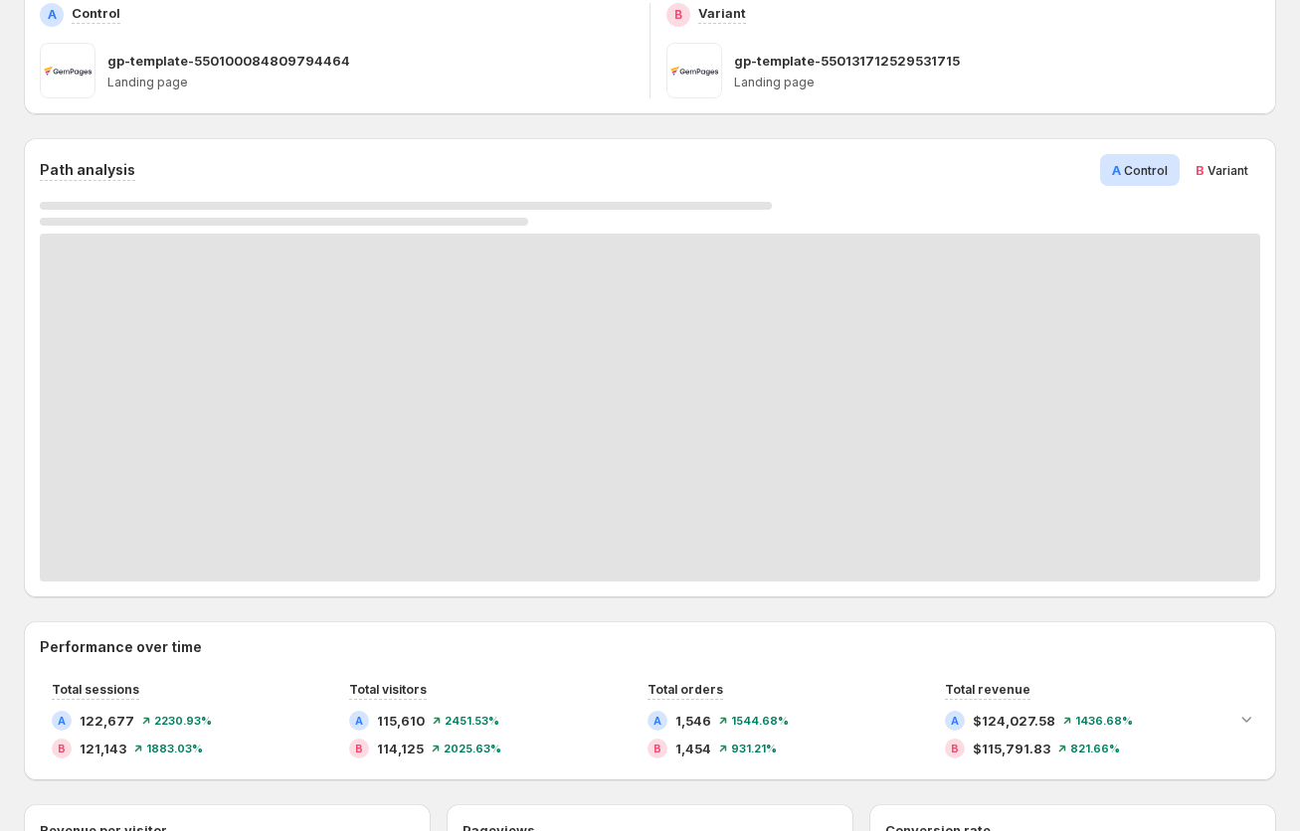 Image resolution: width=1300 pixels, height=831 pixels. Describe the element at coordinates (846, 61) in the screenshot. I see `p: gp-template-550131712529531715` at that location.